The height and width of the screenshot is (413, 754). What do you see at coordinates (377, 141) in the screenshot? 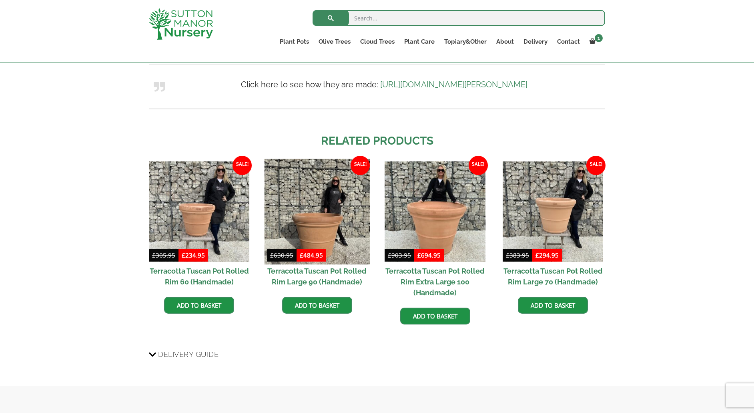
I see `h2: Related products` at bounding box center [377, 141].